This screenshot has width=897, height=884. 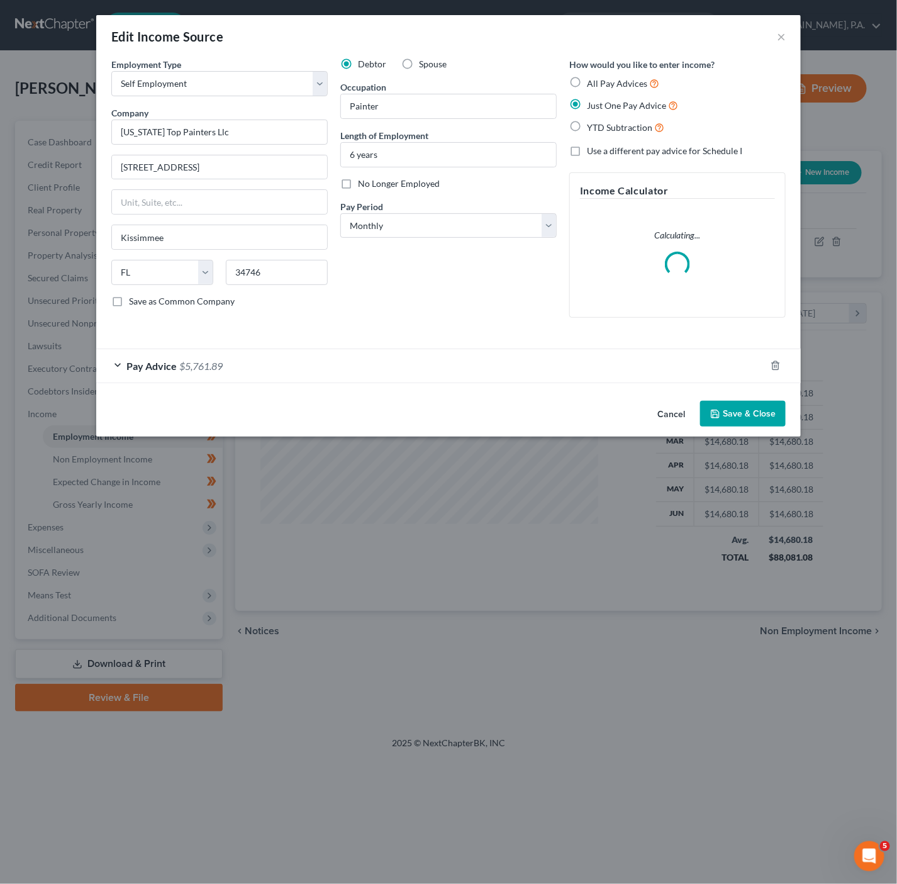 What do you see at coordinates (277, 272) in the screenshot?
I see `input: Enter zip...` at bounding box center [277, 272].